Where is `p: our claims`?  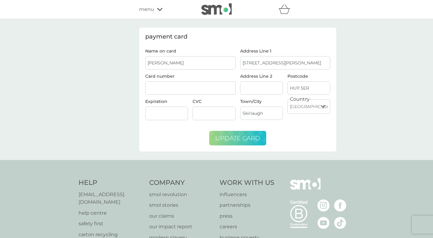
p: our claims is located at coordinates (181, 216).